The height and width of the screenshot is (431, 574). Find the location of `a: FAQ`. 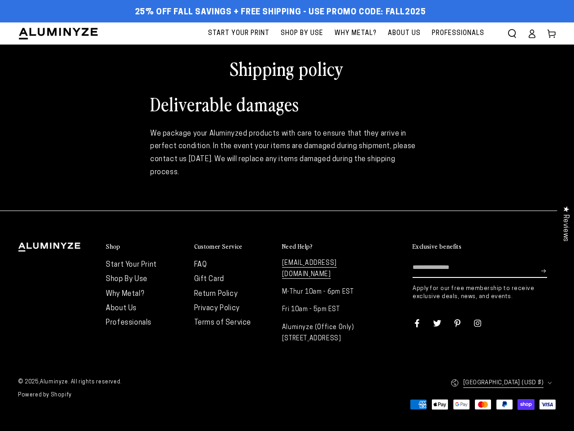

a: FAQ is located at coordinates (201, 265).